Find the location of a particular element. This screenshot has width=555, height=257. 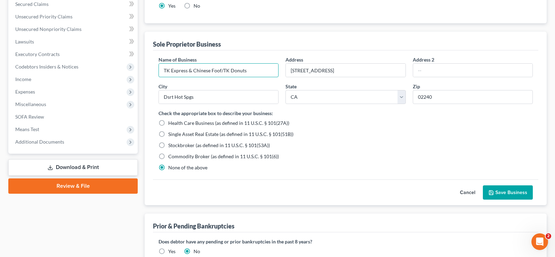

label: Address 2 is located at coordinates (424, 59).